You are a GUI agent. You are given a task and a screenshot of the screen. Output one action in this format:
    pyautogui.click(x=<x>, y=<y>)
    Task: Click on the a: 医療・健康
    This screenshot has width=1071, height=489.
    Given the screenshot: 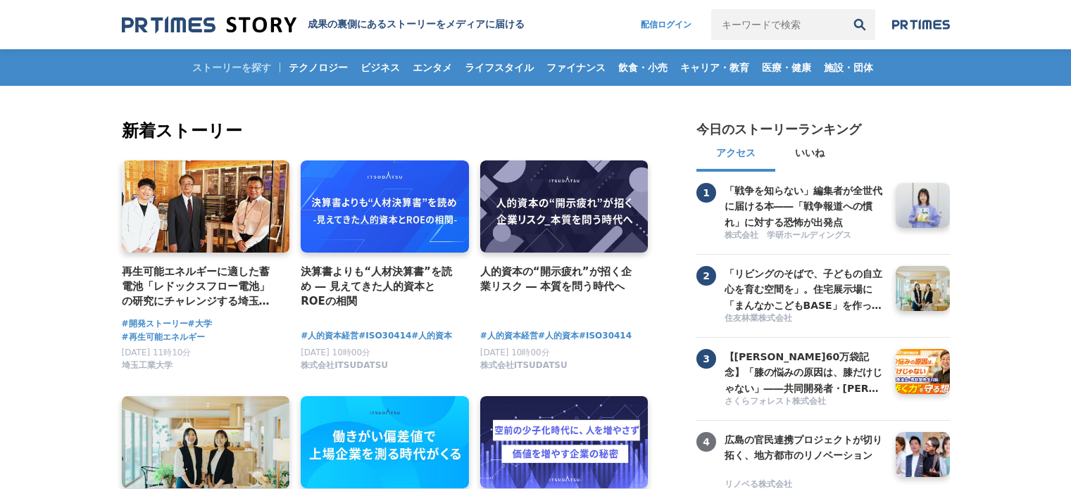 What is the action you would take?
    pyautogui.click(x=786, y=68)
    